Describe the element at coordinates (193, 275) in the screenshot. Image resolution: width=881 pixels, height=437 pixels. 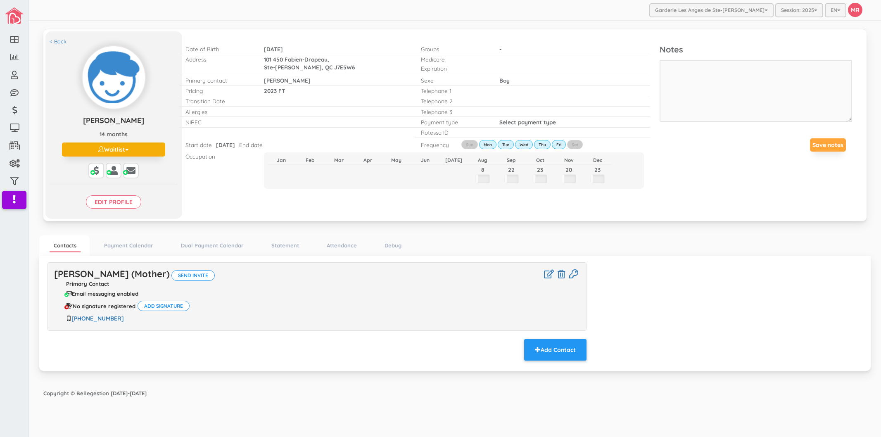
I see `button: Send invite` at that location.